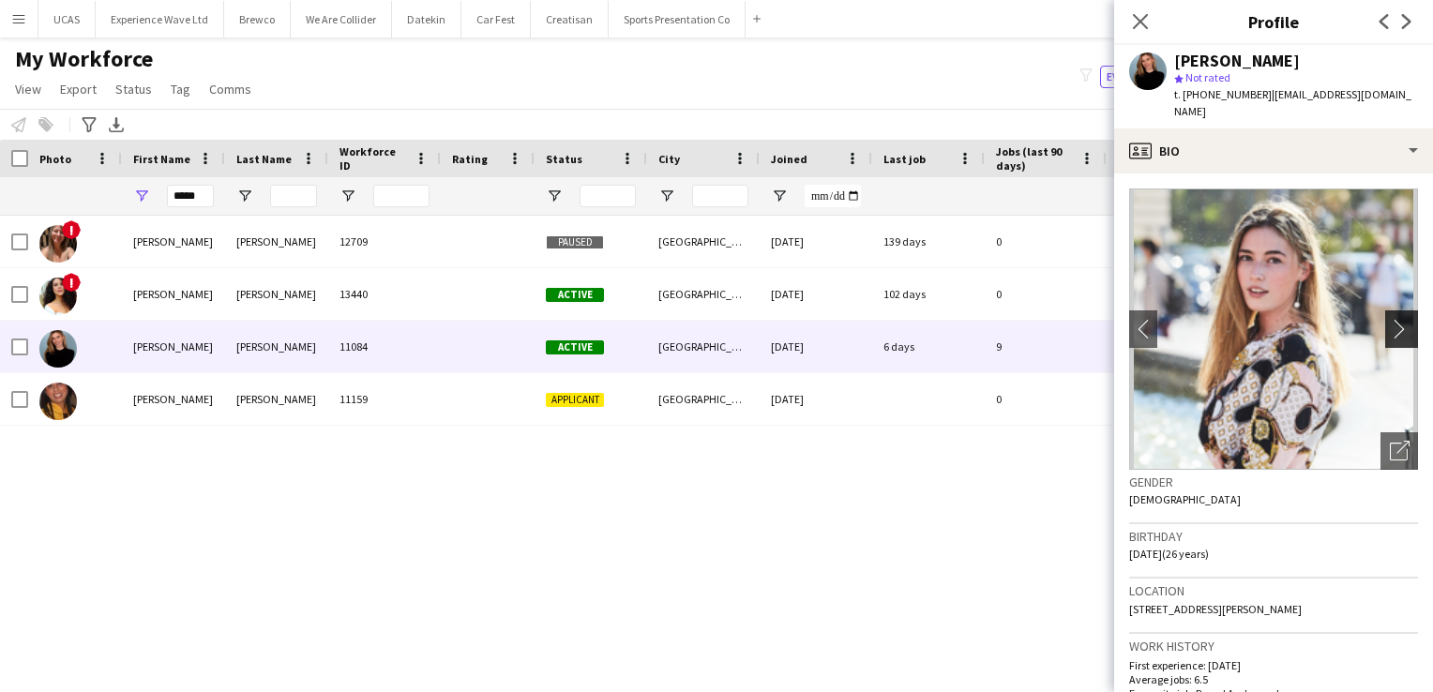 The image size is (1433, 692). Describe the element at coordinates (180, 89) in the screenshot. I see `span: Tag` at that location.